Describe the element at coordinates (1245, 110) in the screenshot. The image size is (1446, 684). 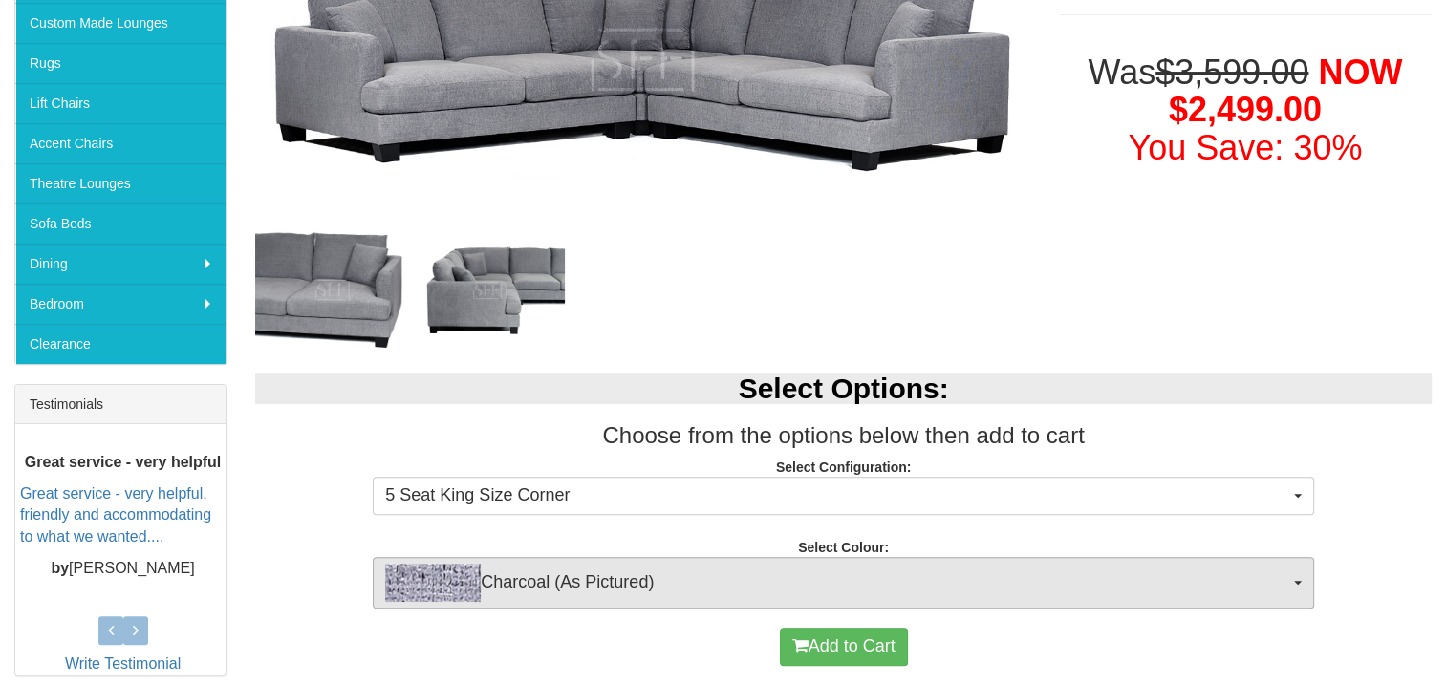
I see `h1: Was` at that location.